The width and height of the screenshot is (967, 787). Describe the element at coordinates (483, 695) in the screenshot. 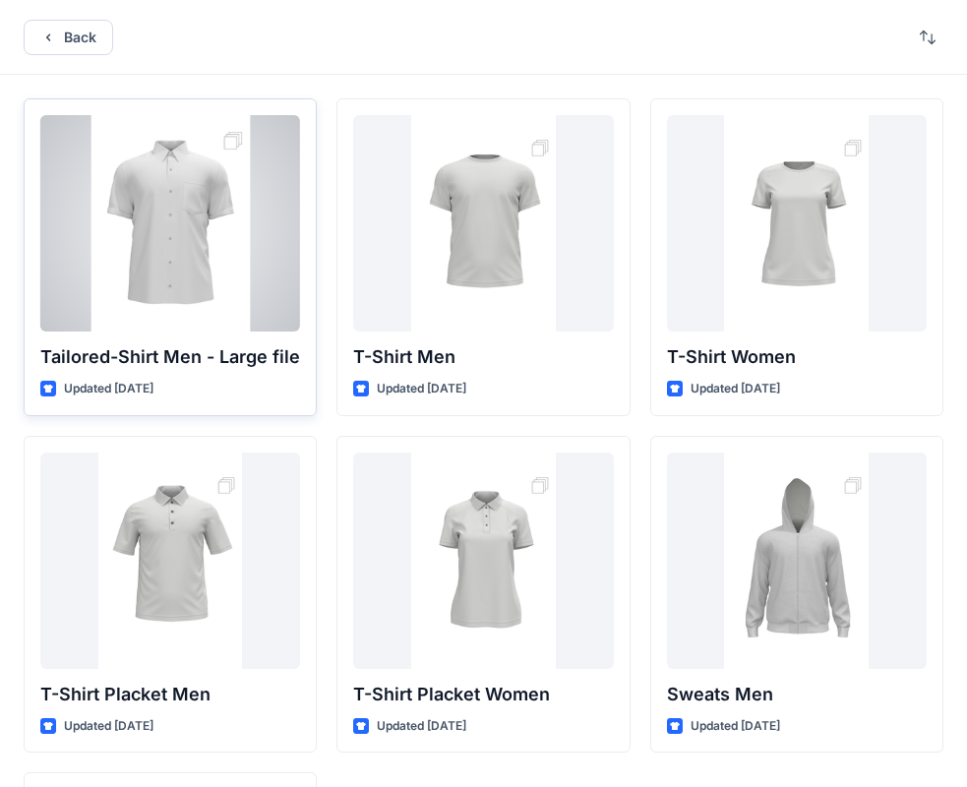

I see `p: T-Shirt Placket Women` at that location.